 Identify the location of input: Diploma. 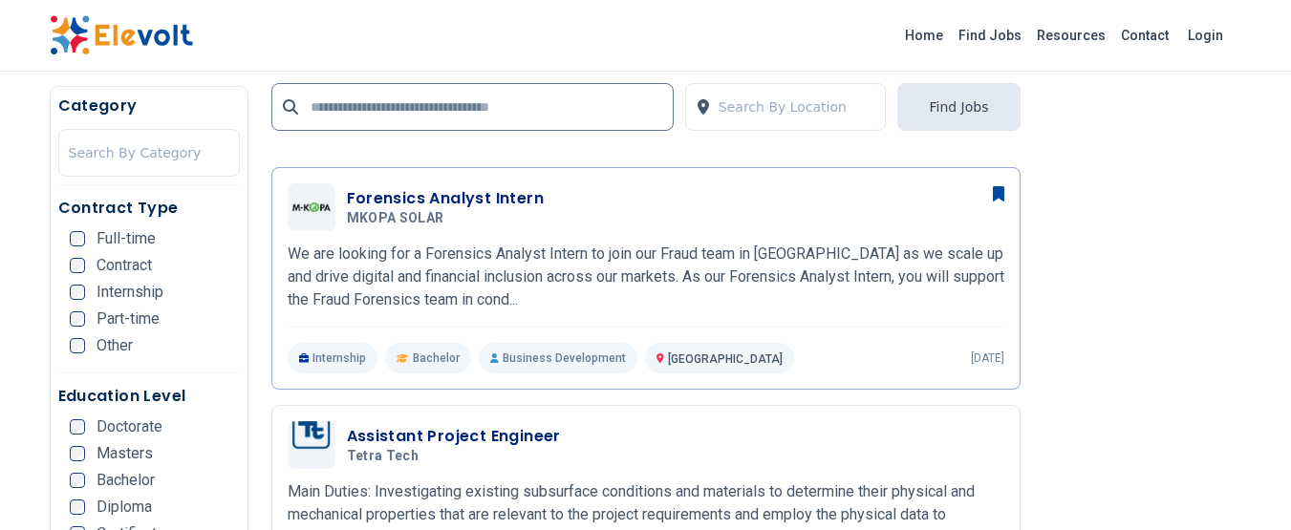
(77, 507).